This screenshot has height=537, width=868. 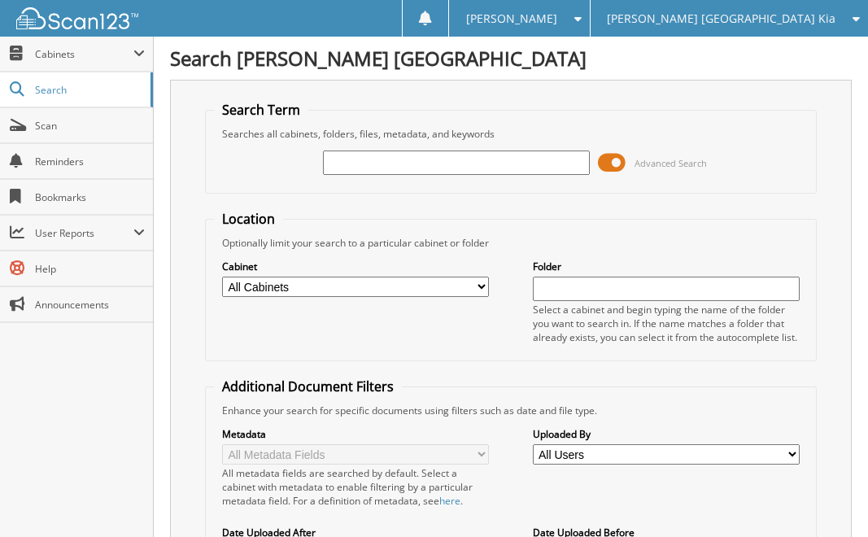 I want to click on span: Announcements, so click(x=89, y=304).